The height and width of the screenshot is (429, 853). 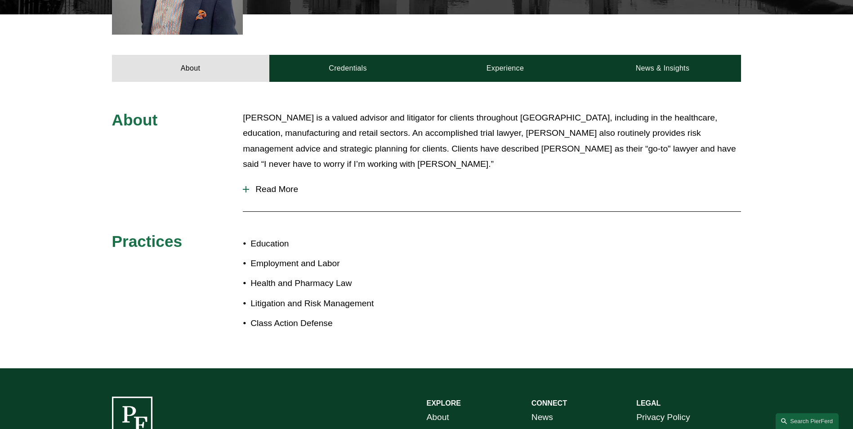 I want to click on button: Read More, so click(x=492, y=189).